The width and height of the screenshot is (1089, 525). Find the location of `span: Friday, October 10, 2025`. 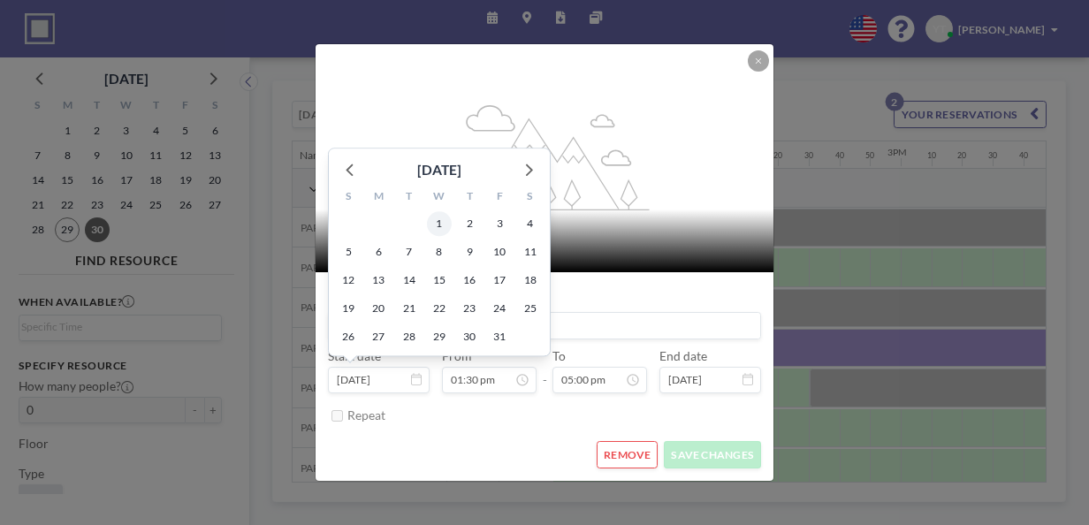

span: Friday, October 10, 2025 is located at coordinates (499, 253).